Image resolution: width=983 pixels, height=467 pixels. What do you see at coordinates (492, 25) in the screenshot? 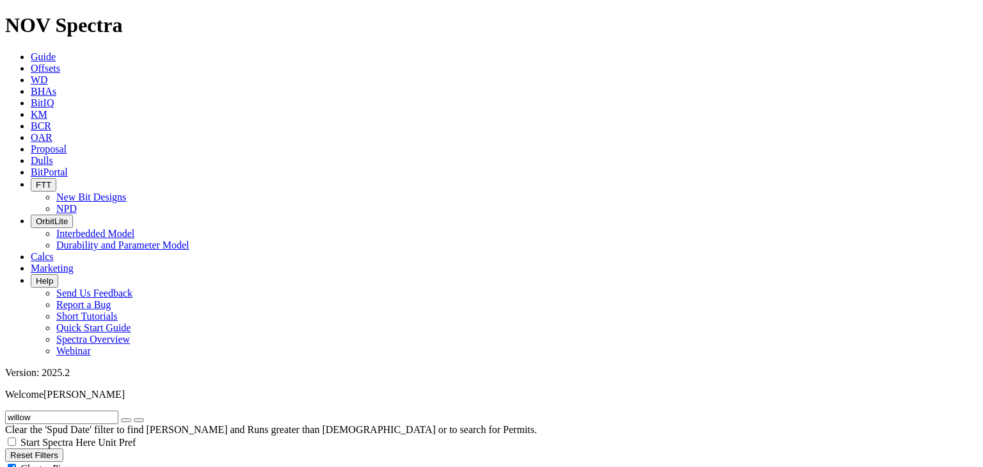
I see `h1: NOV Spectra` at bounding box center [492, 25].